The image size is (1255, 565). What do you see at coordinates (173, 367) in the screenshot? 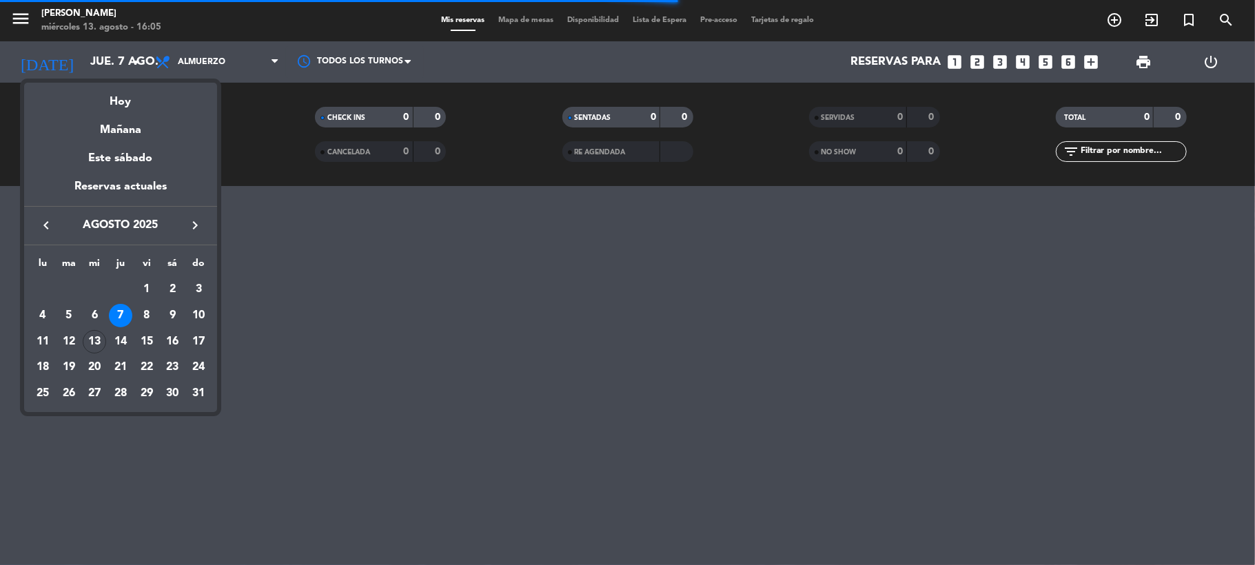
I see `td: 23 de agosto de 2025` at bounding box center [173, 367].